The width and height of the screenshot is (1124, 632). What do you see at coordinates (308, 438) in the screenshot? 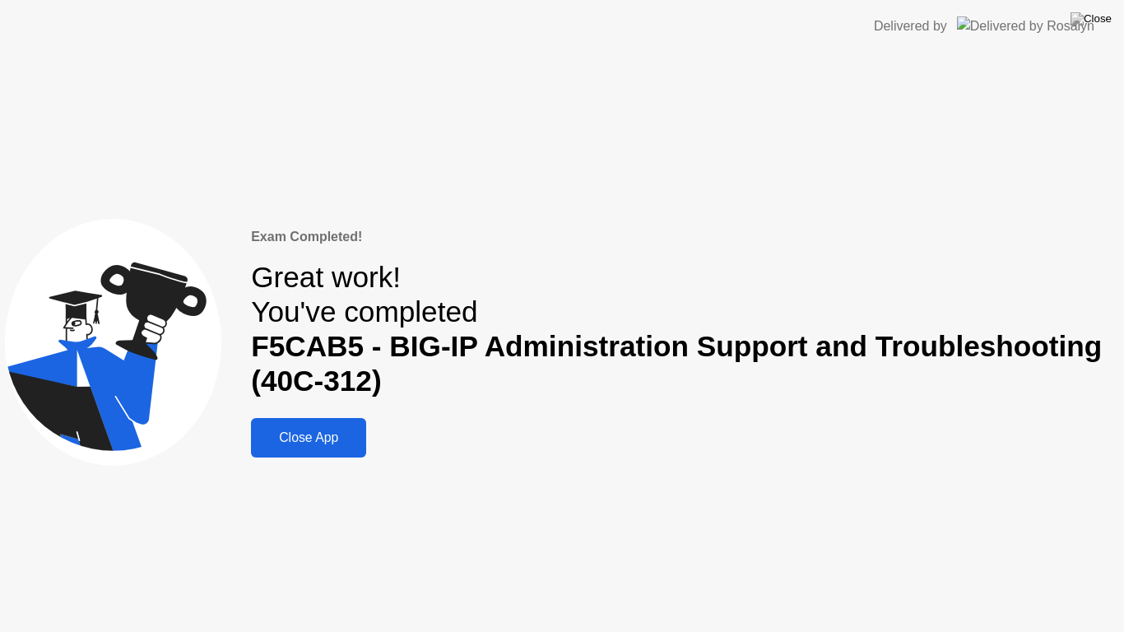
I see `div: Close App` at bounding box center [308, 438].